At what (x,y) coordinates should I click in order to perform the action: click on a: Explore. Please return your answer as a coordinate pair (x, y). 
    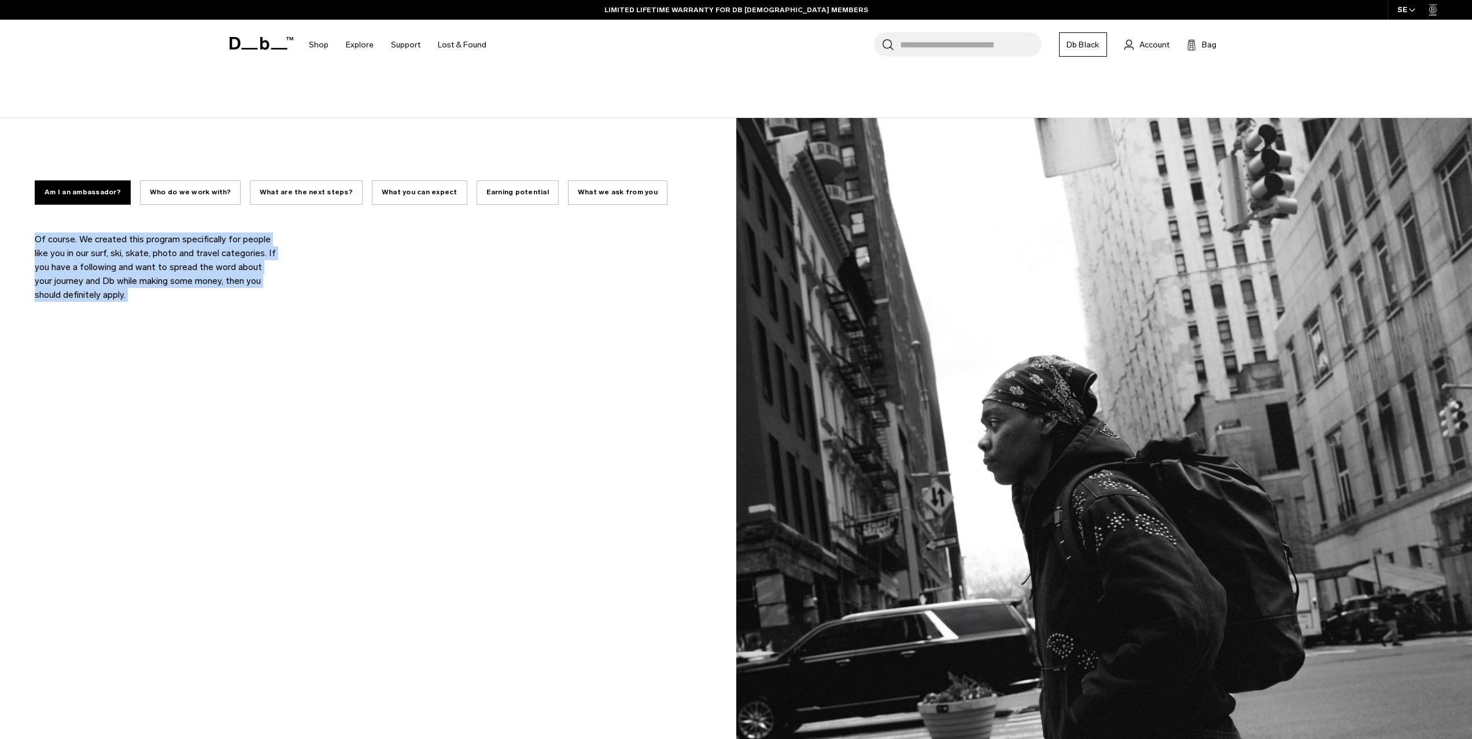
    Looking at the image, I should click on (360, 45).